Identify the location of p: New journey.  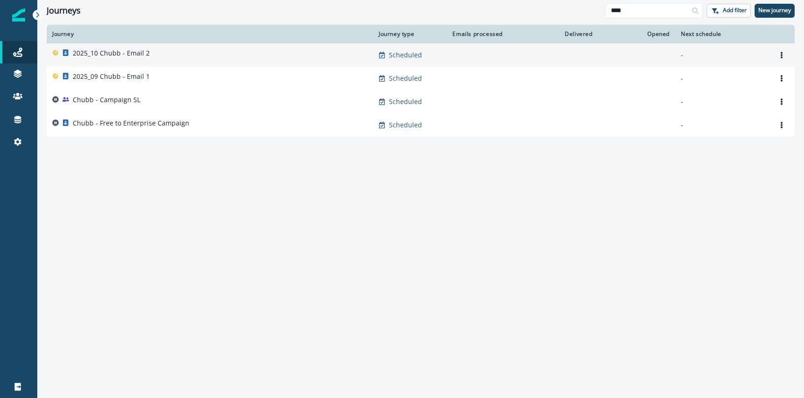
(775, 10).